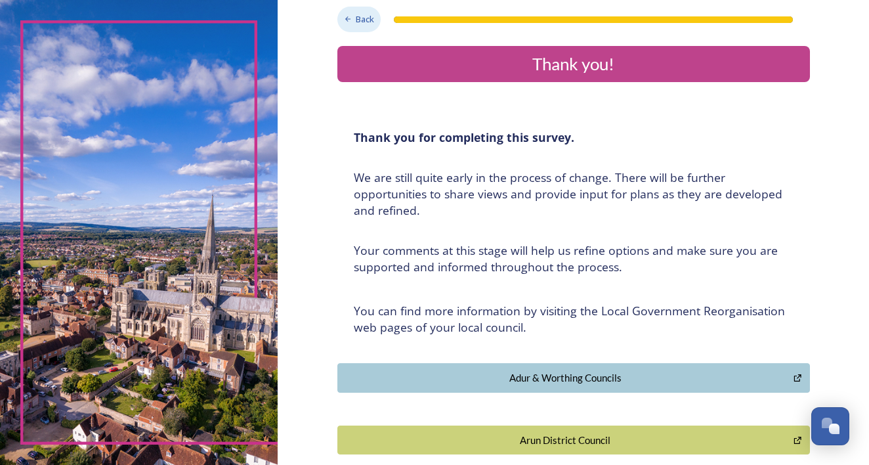  I want to click on div: Arun District Council, so click(566, 440).